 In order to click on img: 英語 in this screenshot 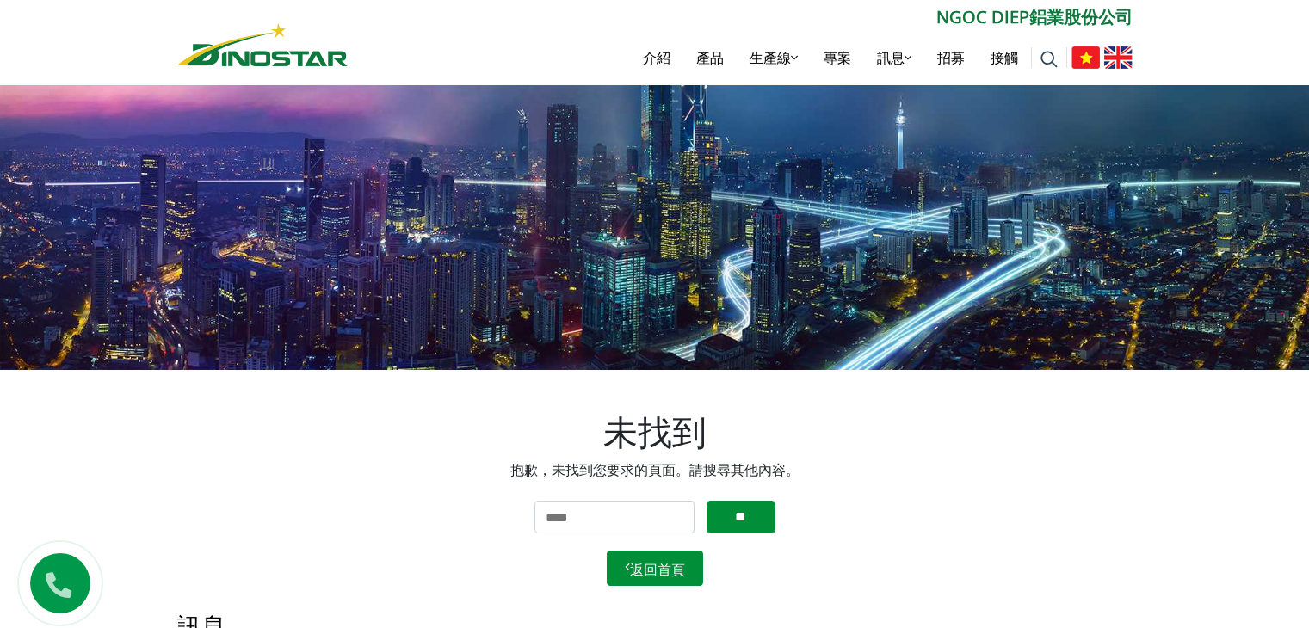, I will do `click(1118, 58)`.